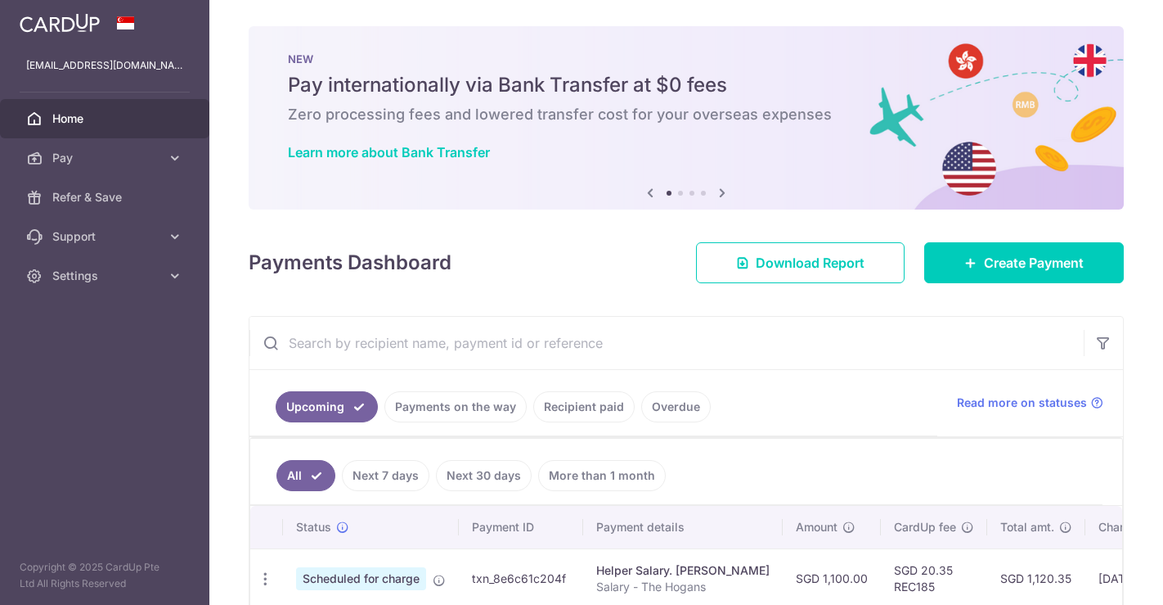 This screenshot has height=605, width=1163. What do you see at coordinates (326, 407) in the screenshot?
I see `a: Upcoming` at bounding box center [326, 407].